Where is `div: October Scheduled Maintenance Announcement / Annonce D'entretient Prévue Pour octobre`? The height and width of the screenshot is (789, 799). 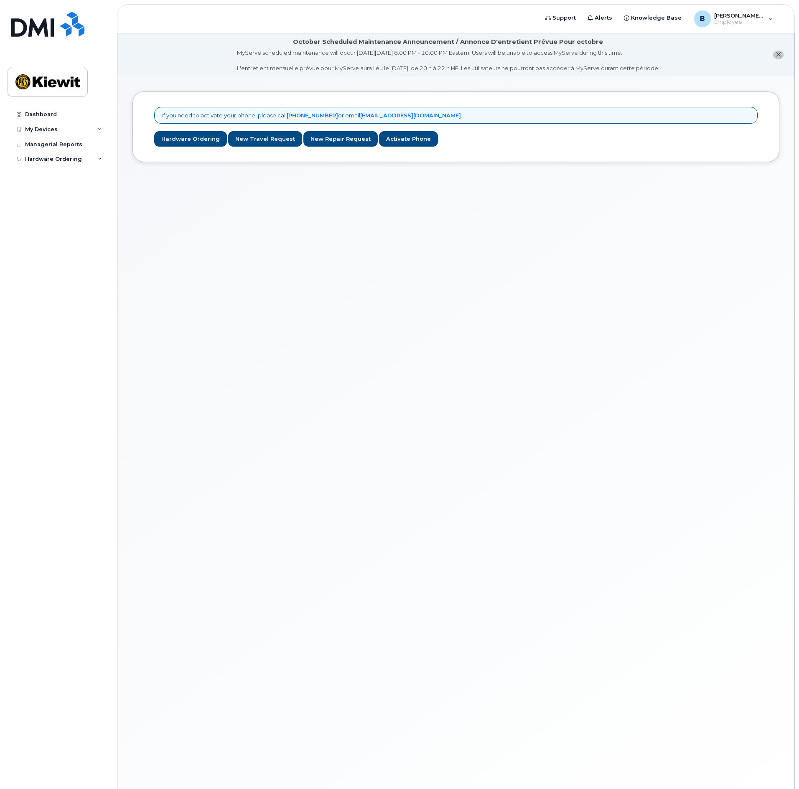
div: October Scheduled Maintenance Announcement / Annonce D'entretient Prévue Pour octobre is located at coordinates (448, 42).